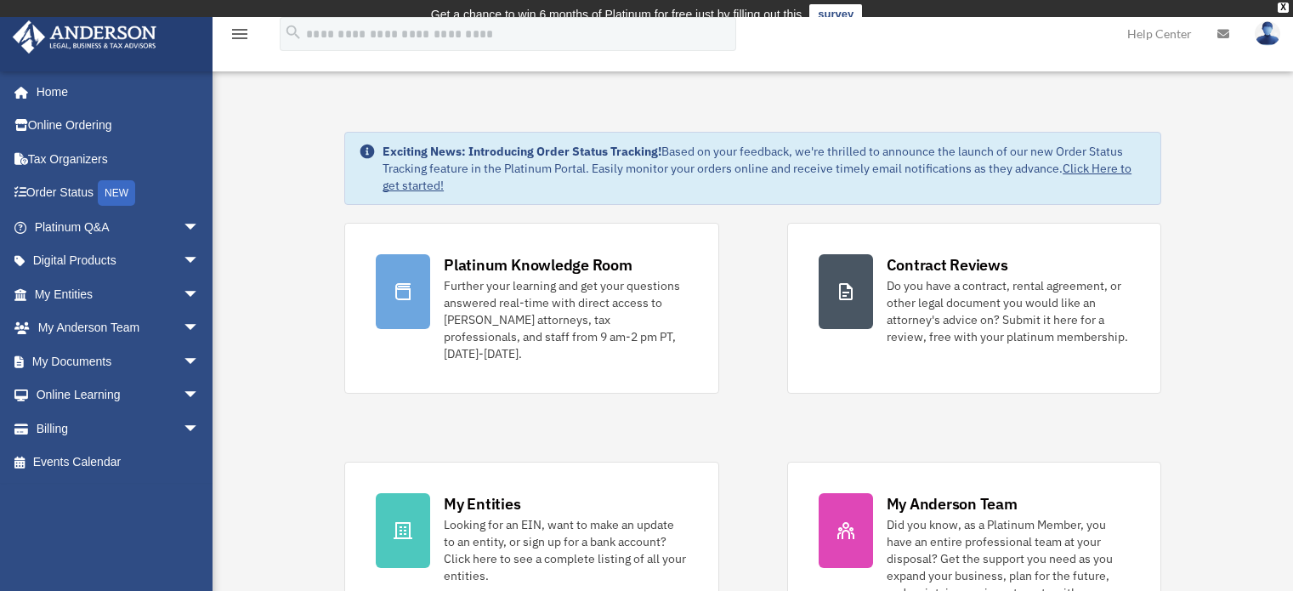  I want to click on strong: Exciting News: Introducing Order Status Tracking!, so click(522, 151).